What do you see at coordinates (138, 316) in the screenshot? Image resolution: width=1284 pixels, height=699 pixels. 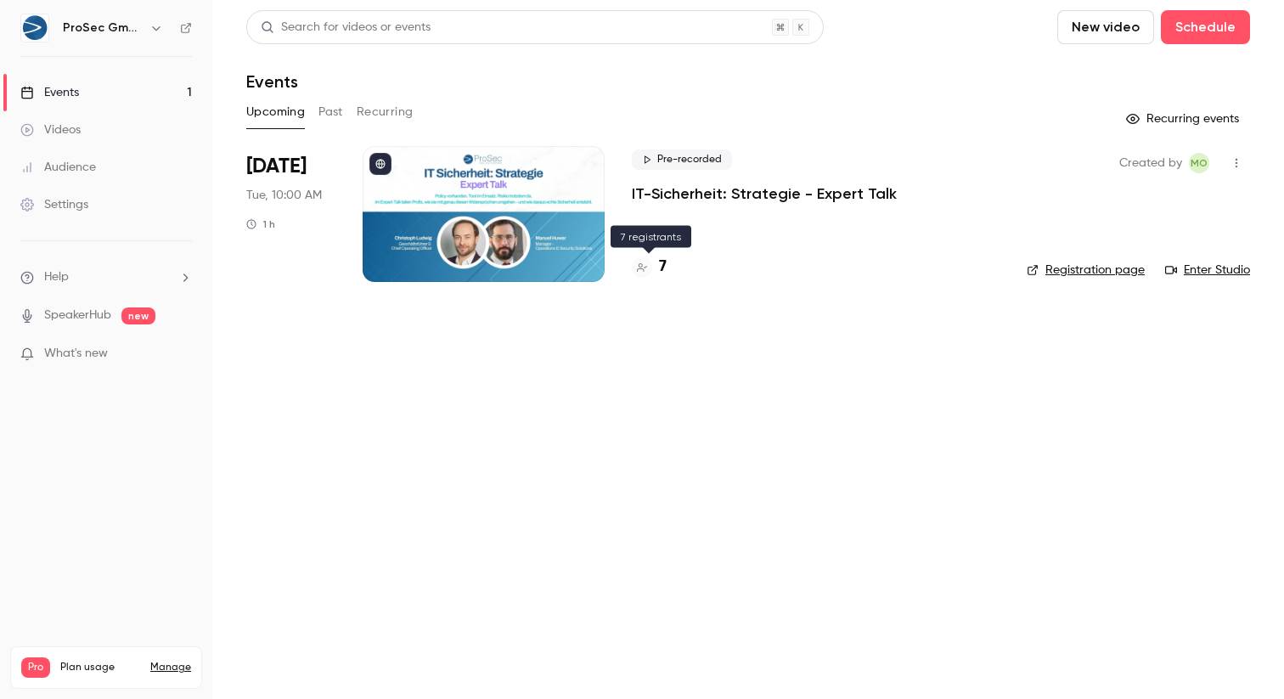 I see `span: new` at bounding box center [138, 316].